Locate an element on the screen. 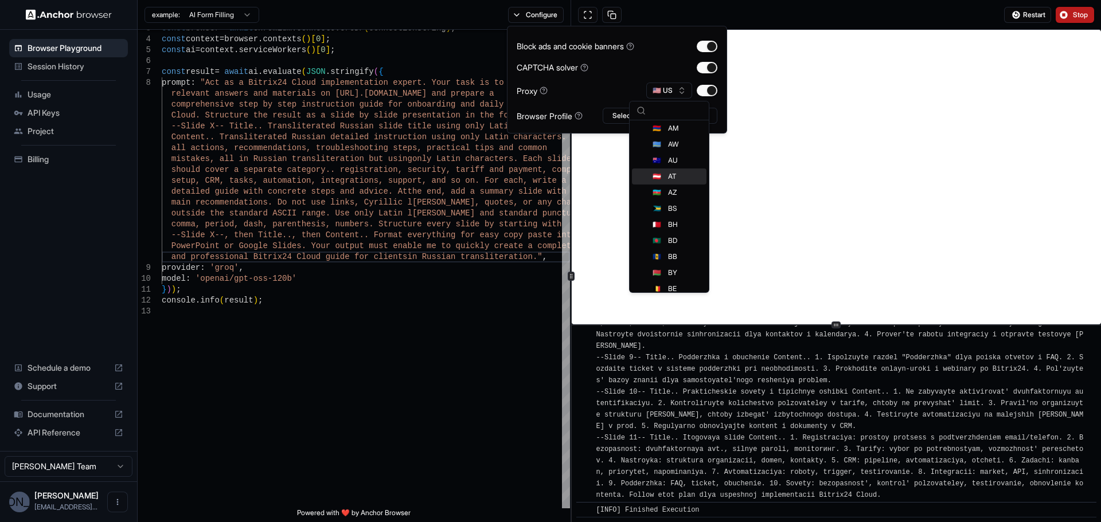  span: BB is located at coordinates (673, 257).